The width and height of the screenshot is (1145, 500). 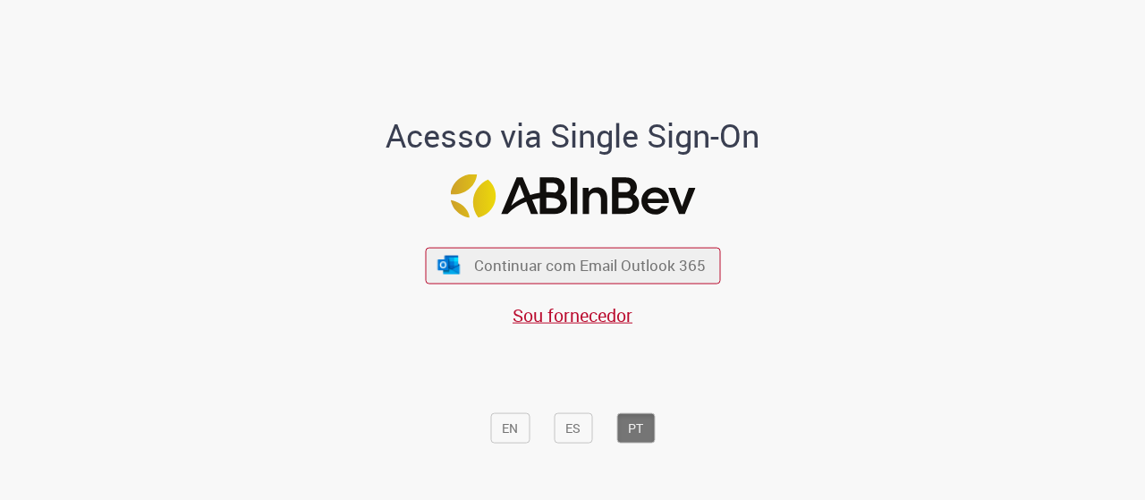 What do you see at coordinates (510, 427) in the screenshot?
I see `button: EN` at bounding box center [510, 427].